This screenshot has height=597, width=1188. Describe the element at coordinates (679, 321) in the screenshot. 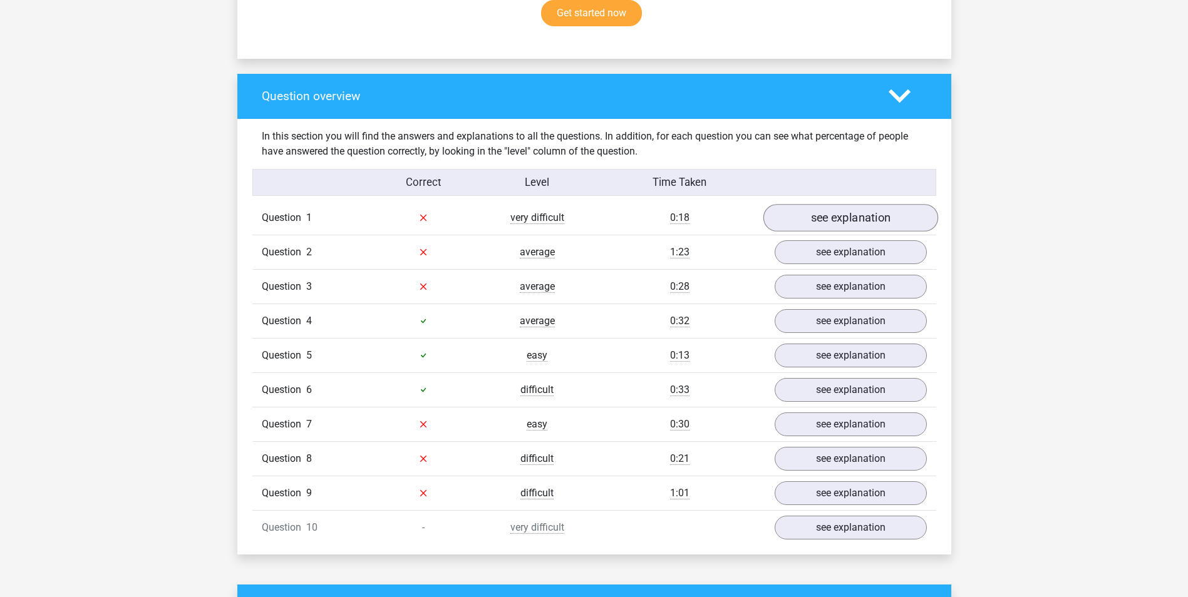

I see `span: 0:32` at that location.